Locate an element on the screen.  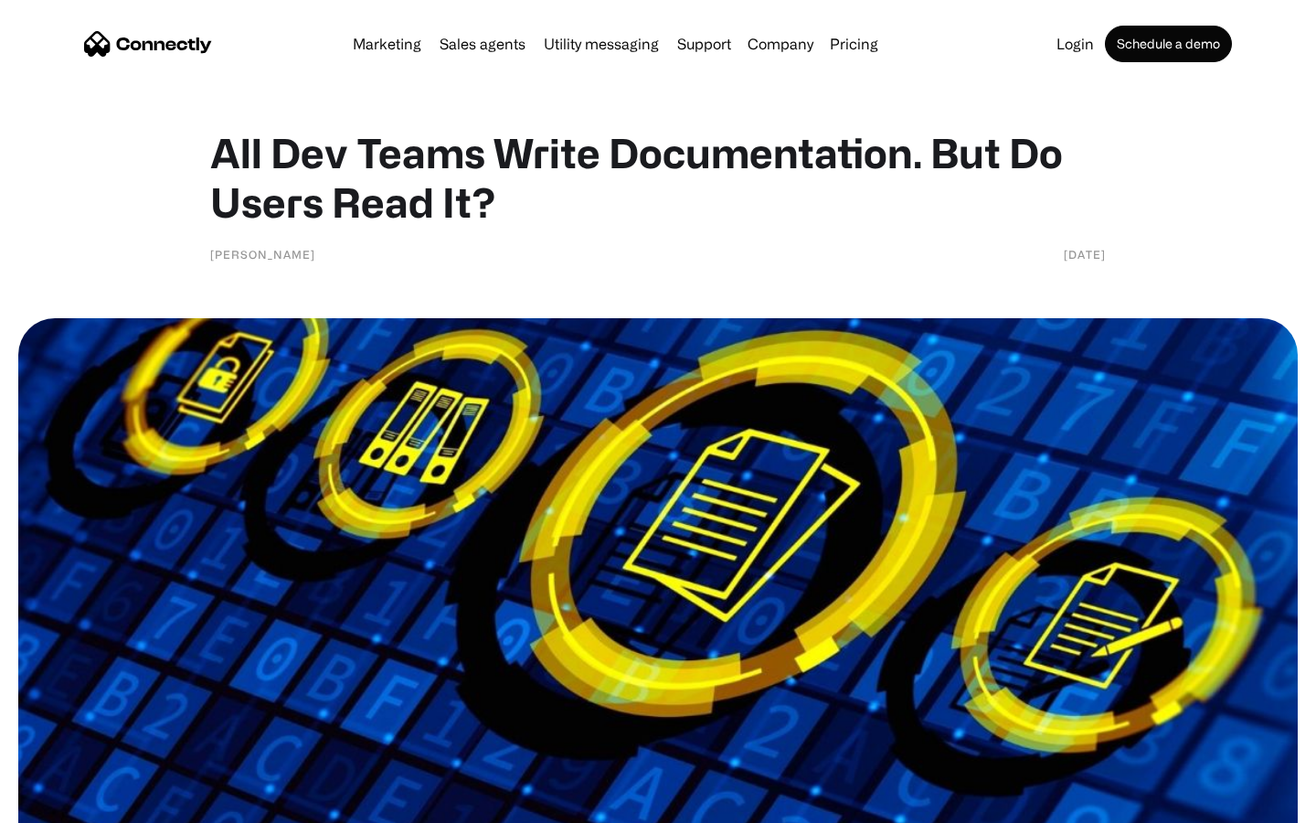
a: Sales agents is located at coordinates (483, 44).